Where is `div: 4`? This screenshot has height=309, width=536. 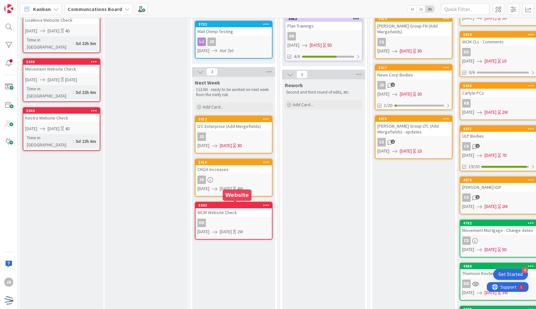
div: 4 is located at coordinates (525, 270).